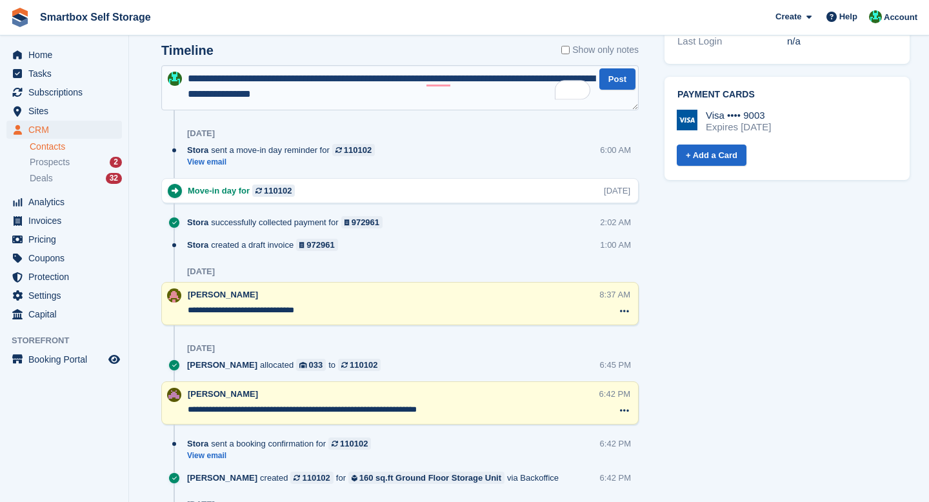 The height and width of the screenshot is (502, 929). I want to click on div: 6:00 AM, so click(616, 150).